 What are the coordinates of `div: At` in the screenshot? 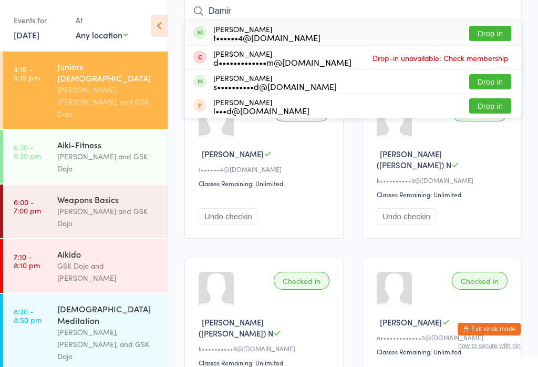 It's located at (101, 20).